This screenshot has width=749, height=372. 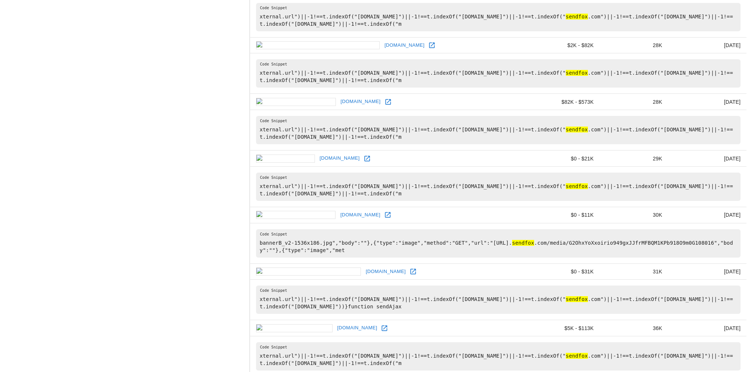 What do you see at coordinates (413, 272) in the screenshot?
I see `a: Open thesunnysideupblog.com in new window` at bounding box center [413, 272].